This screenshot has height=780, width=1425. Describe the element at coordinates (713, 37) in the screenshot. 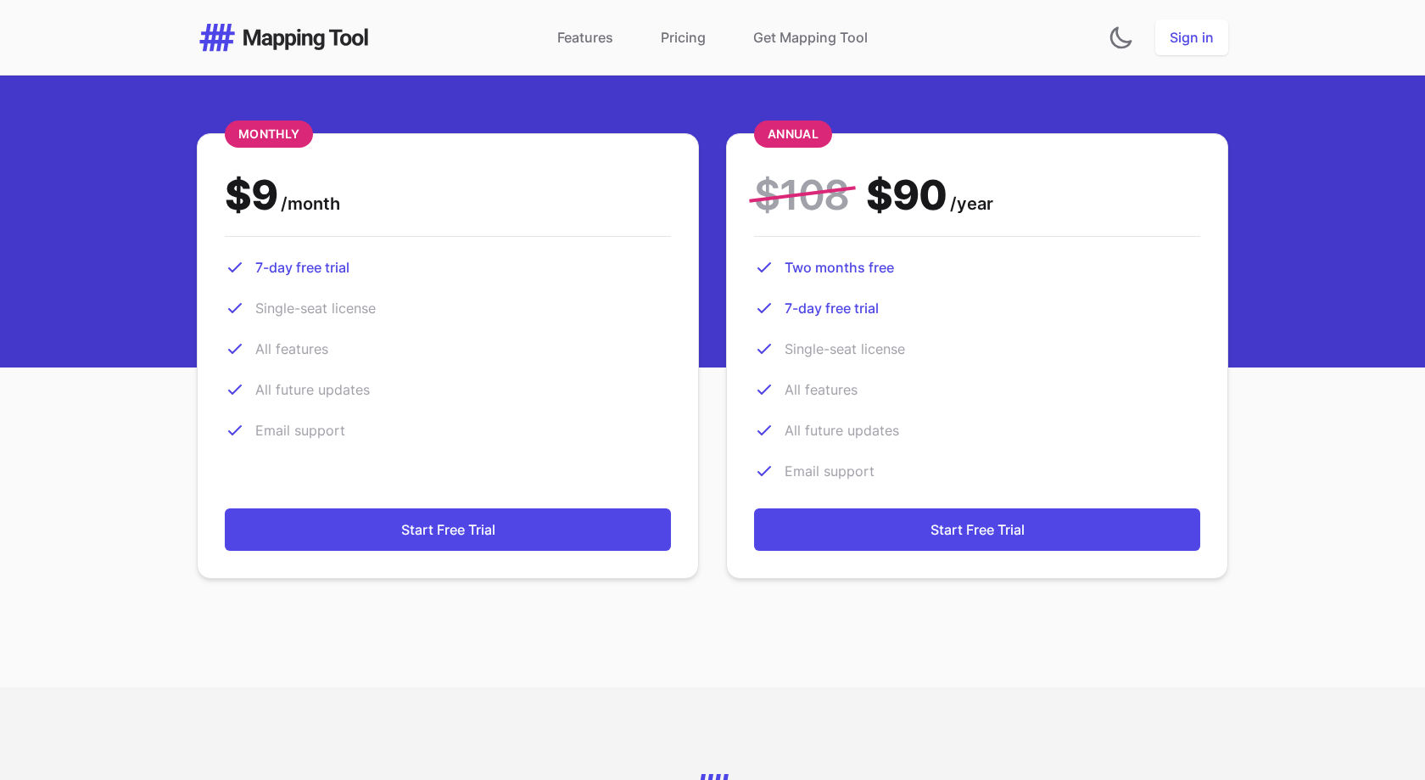

I see `nav: Global` at that location.